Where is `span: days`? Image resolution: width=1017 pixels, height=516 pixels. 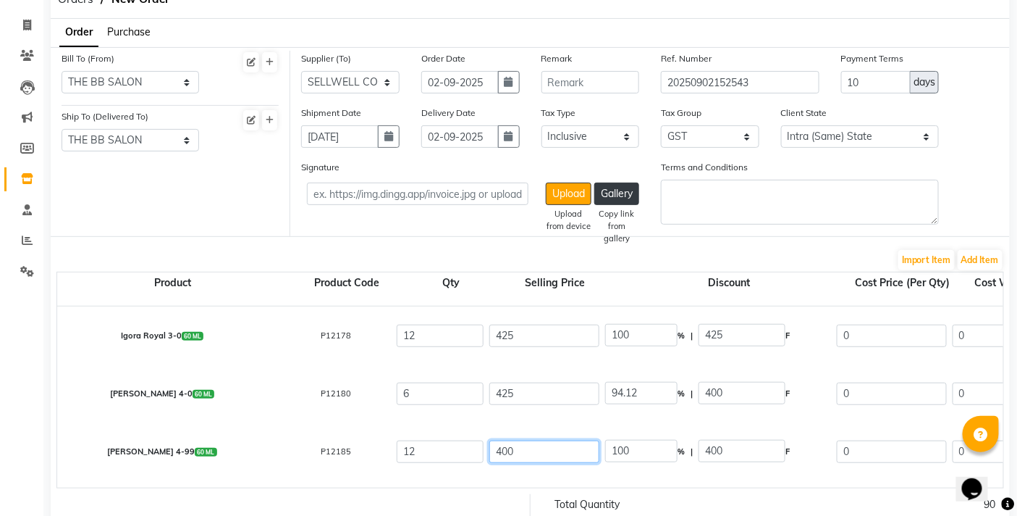
span: days is located at coordinates (925, 82).